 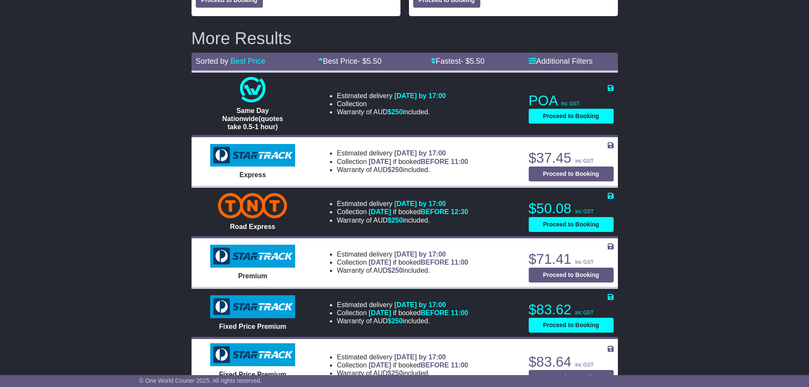 I want to click on span: Premium, so click(x=253, y=276).